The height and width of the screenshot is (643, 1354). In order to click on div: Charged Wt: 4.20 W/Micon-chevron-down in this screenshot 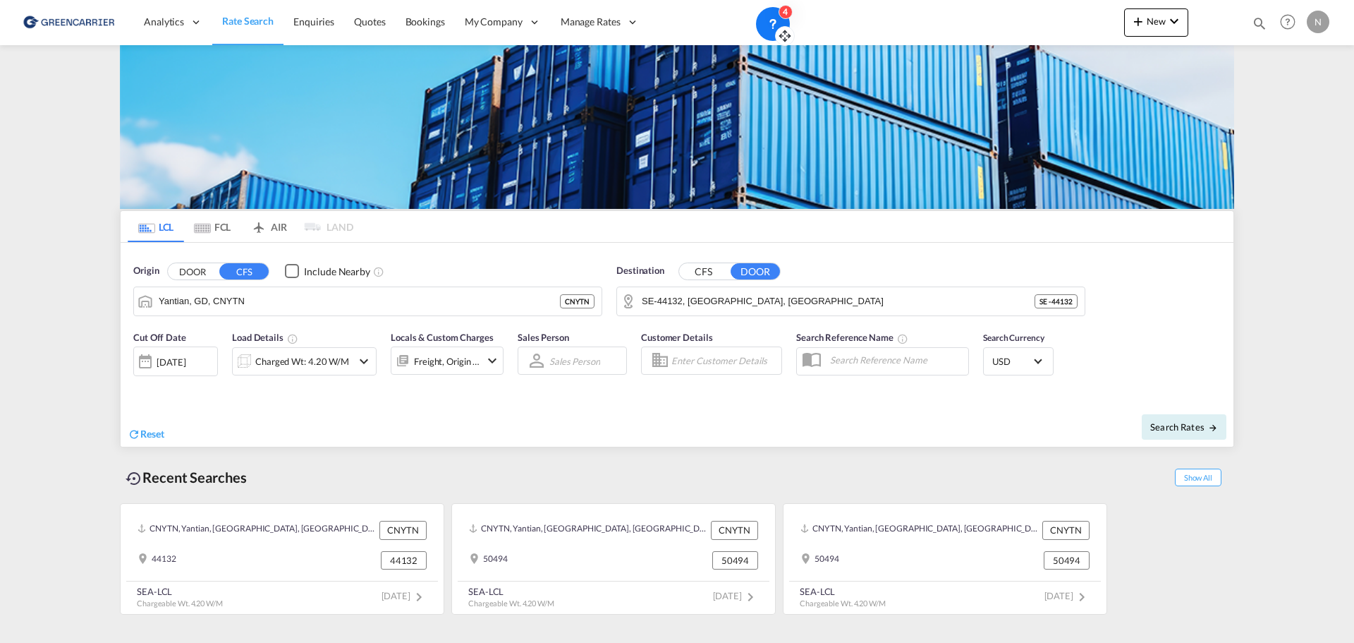, I will do `click(304, 361)`.